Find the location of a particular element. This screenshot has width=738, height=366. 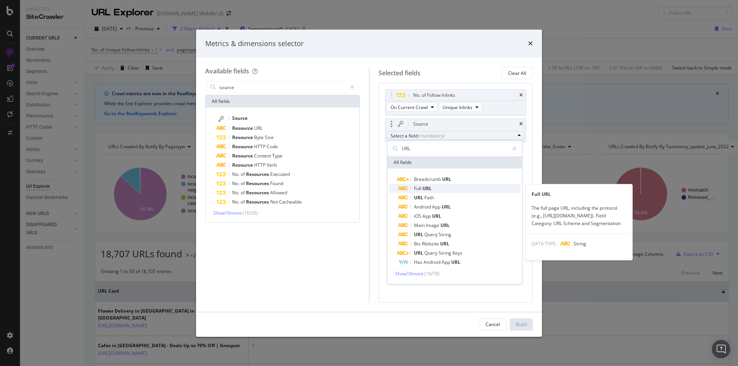

div: Full URL is located at coordinates (579, 194).